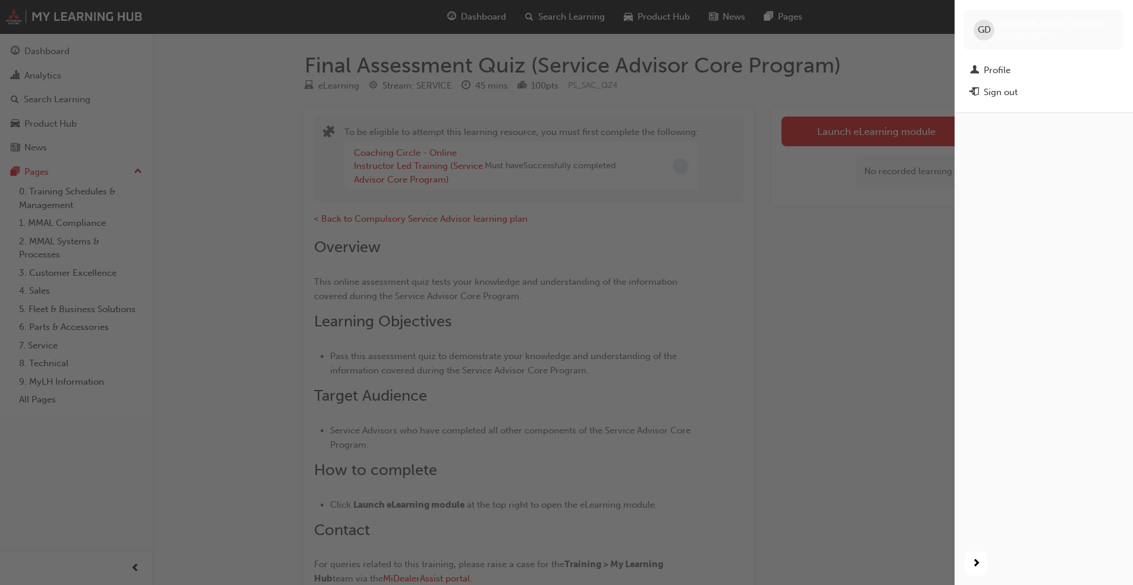 The width and height of the screenshot is (1133, 585). Describe the element at coordinates (1023, 35) in the screenshot. I see `span: 0005002677` at that location.